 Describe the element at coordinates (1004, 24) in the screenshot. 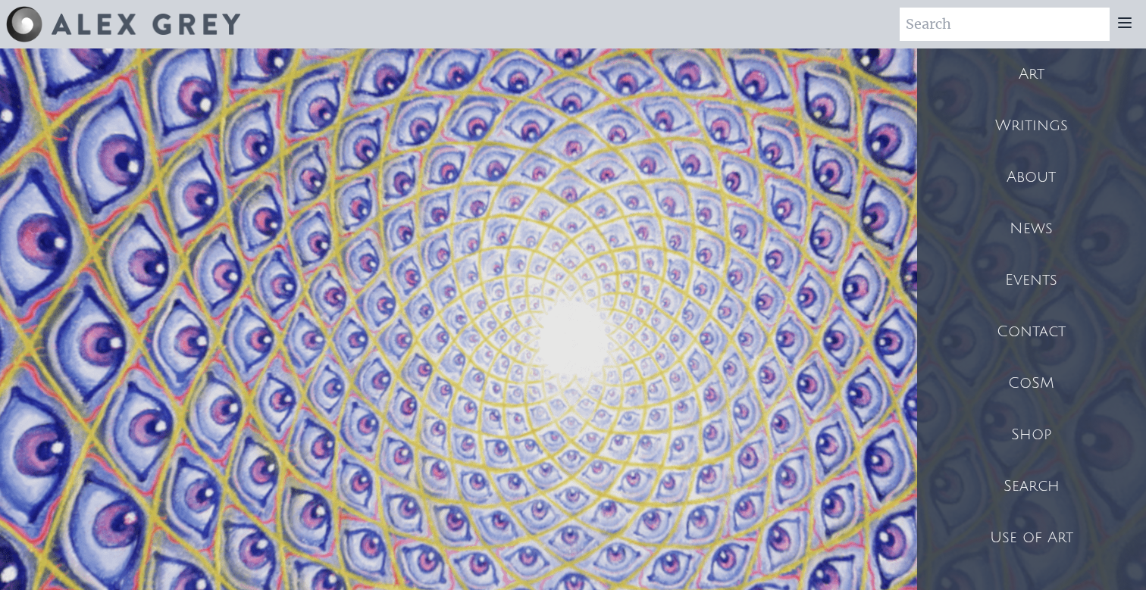

I see `input: Search` at that location.